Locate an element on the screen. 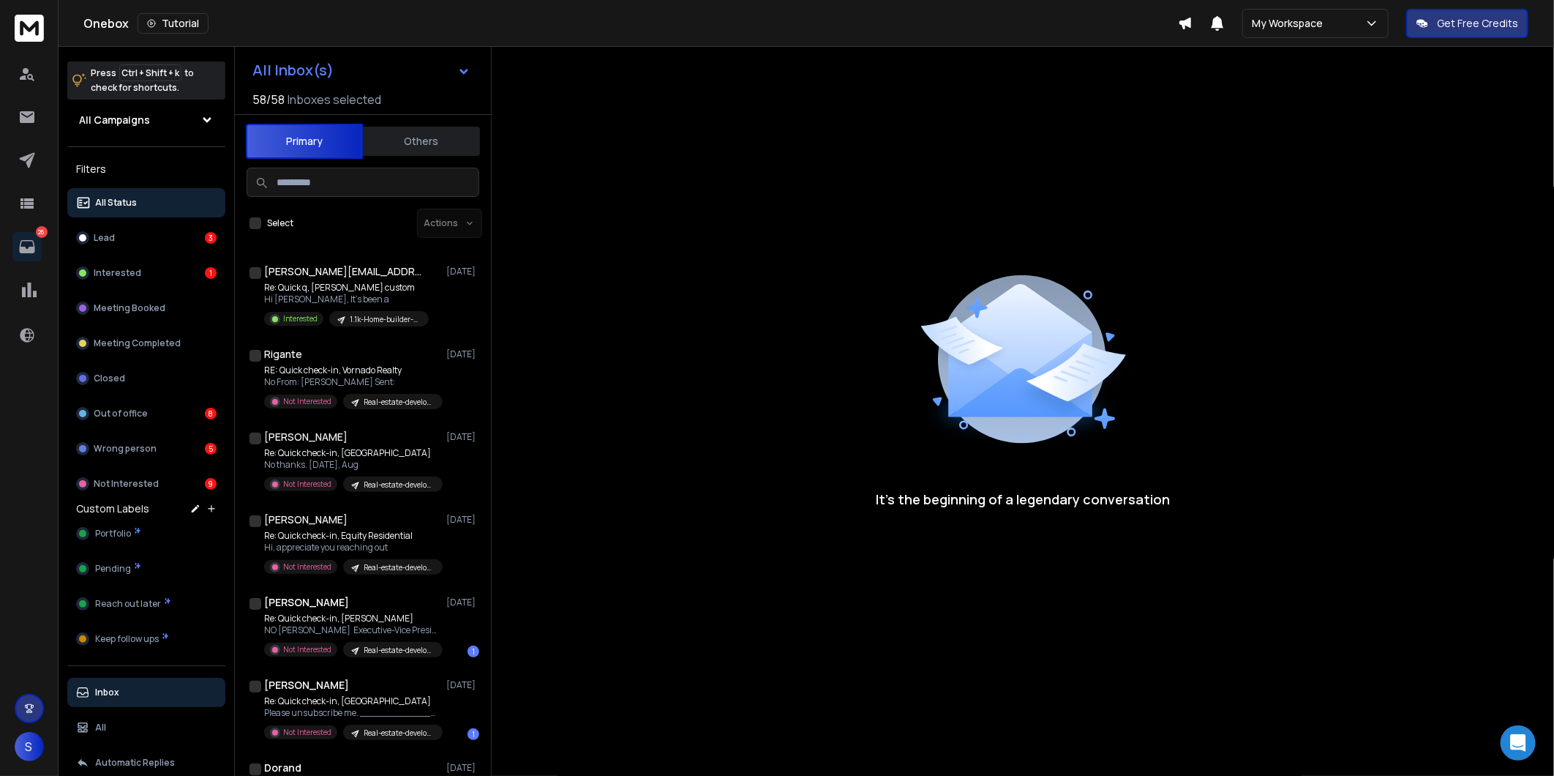  button: All is located at coordinates (146, 727).